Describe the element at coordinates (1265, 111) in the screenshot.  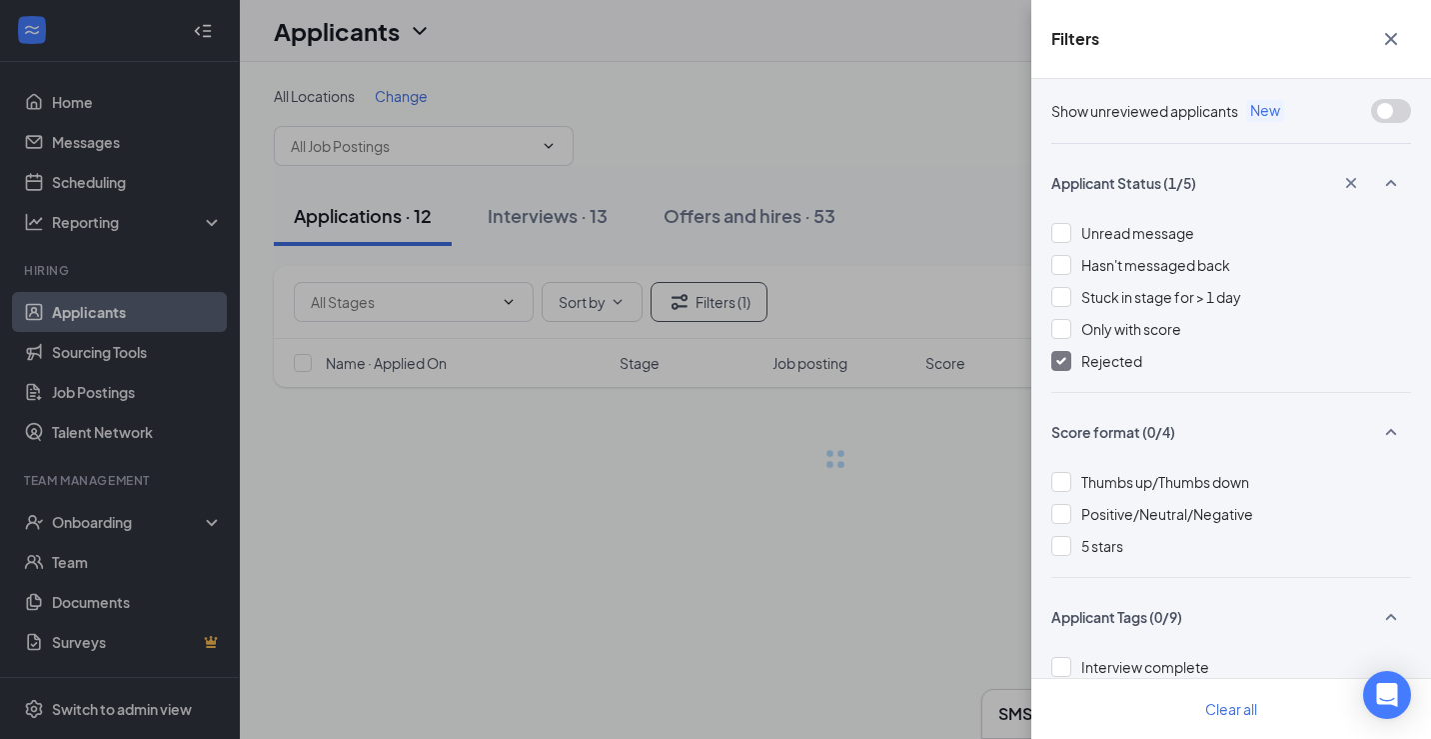
I see `span: New` at that location.